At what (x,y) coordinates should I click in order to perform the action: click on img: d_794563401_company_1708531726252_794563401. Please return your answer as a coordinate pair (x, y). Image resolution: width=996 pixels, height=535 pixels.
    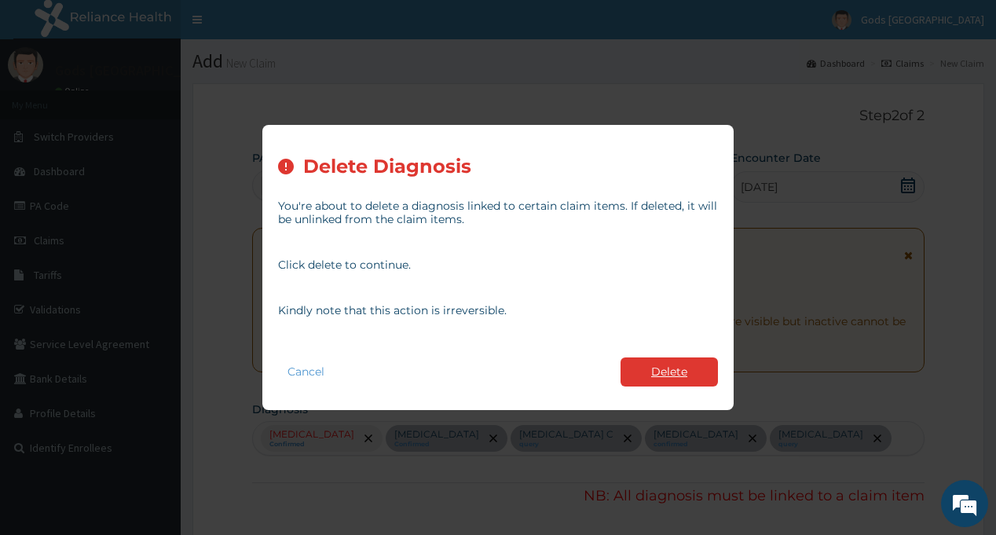
    Looking at the image, I should click on (46, 98).